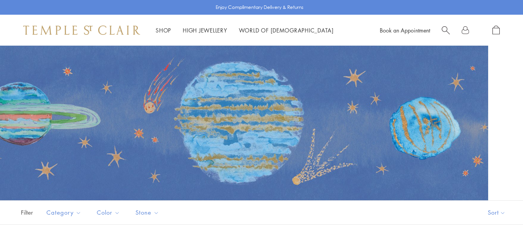 This screenshot has height=239, width=523. What do you see at coordinates (446, 30) in the screenshot?
I see `a: Search` at bounding box center [446, 30].